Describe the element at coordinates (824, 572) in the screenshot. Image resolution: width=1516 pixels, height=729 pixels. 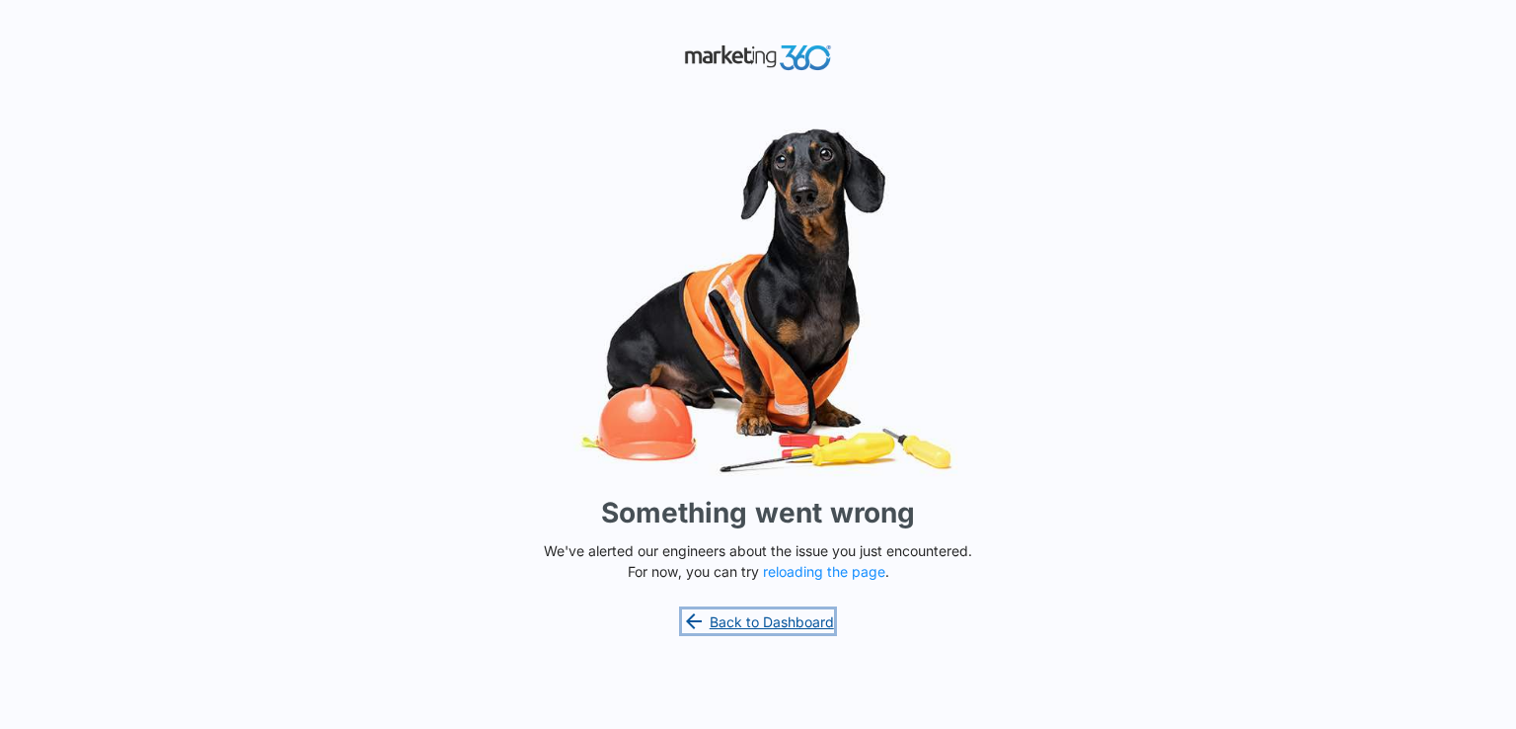
I see `button: reloading the page` at that location.